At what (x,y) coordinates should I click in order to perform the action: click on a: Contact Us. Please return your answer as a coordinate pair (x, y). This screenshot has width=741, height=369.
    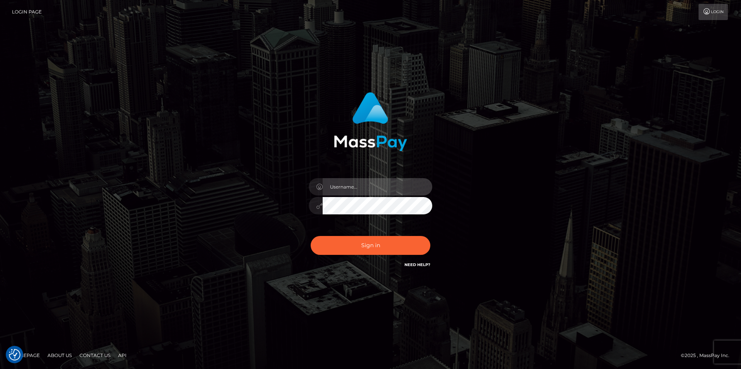
    Looking at the image, I should click on (95, 355).